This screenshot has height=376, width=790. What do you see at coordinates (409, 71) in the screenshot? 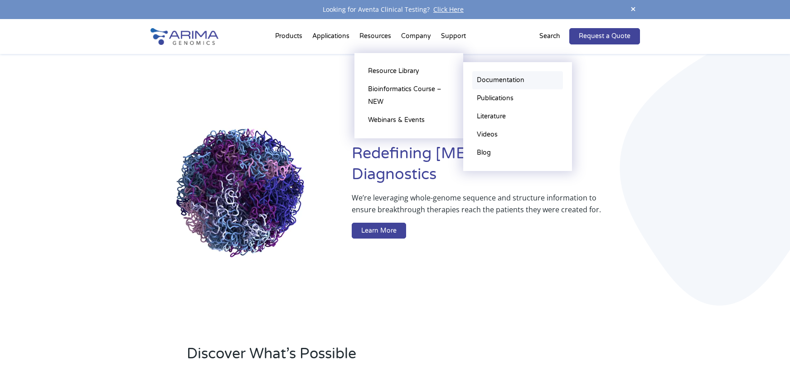
I see `a: Resource Library` at bounding box center [409, 71].